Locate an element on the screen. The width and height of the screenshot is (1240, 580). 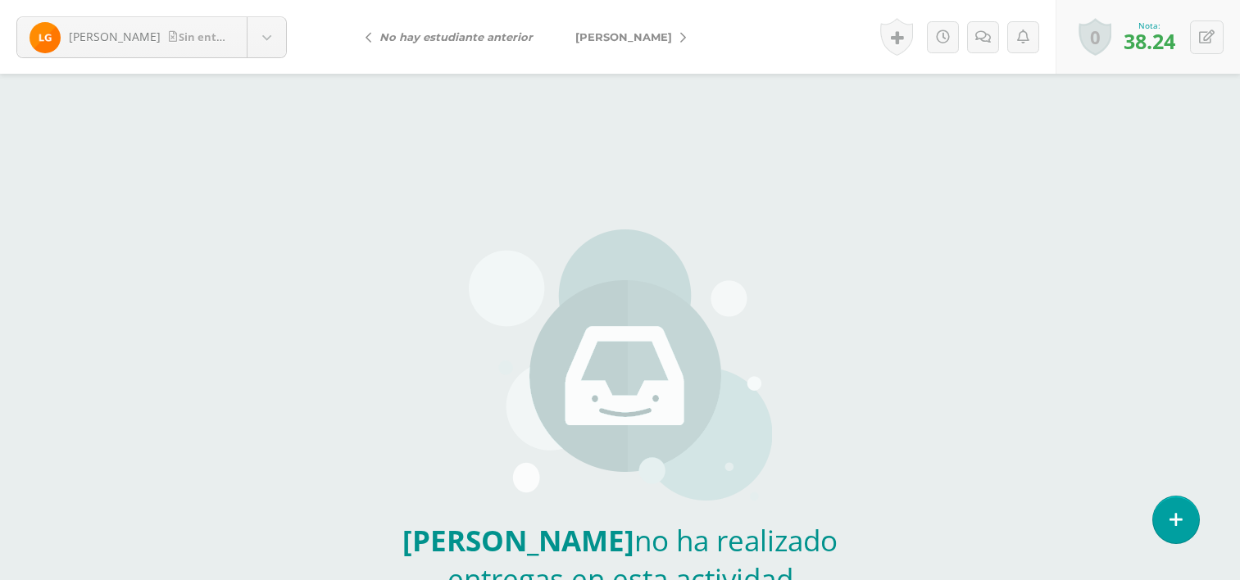
img: 97618454de2b09f259674df4eb3643f3.png is located at coordinates (45, 38).